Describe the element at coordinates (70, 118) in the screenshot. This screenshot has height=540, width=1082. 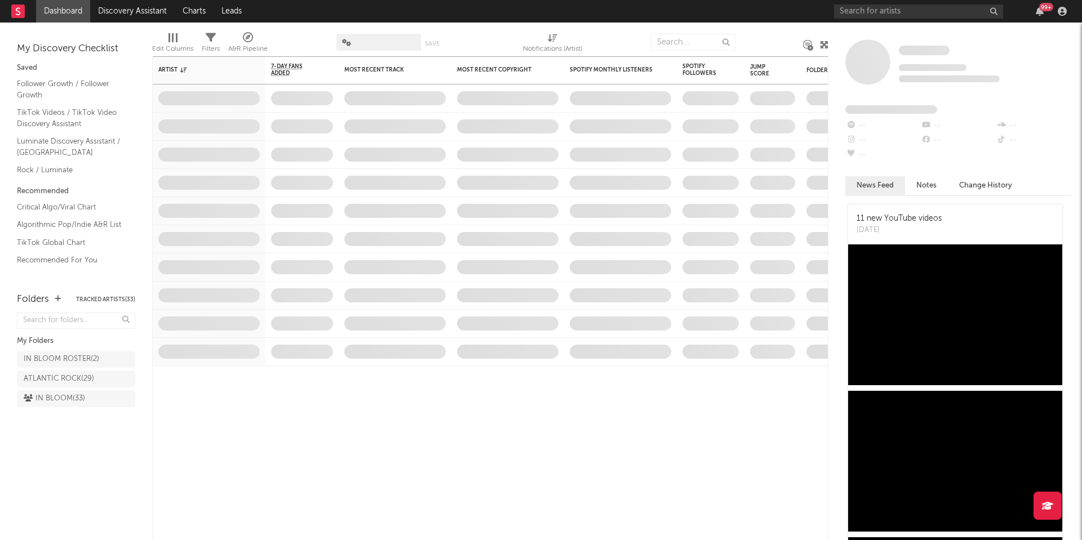
I see `a: TikTok Videos / TikTok Video Discovery Assistant` at that location.